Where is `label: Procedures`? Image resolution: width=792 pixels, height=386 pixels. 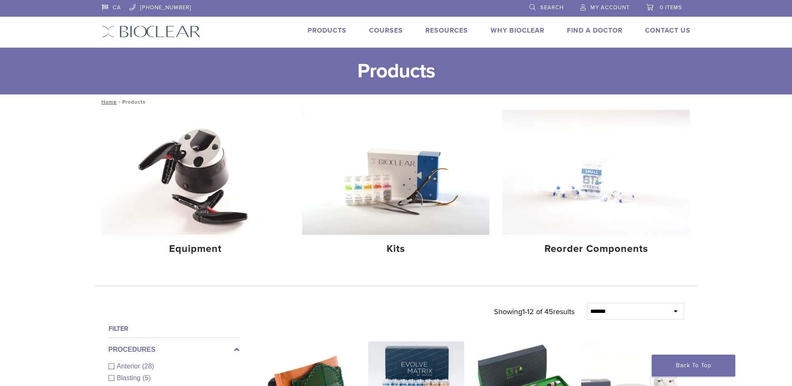
label: Procedures is located at coordinates (174, 349).